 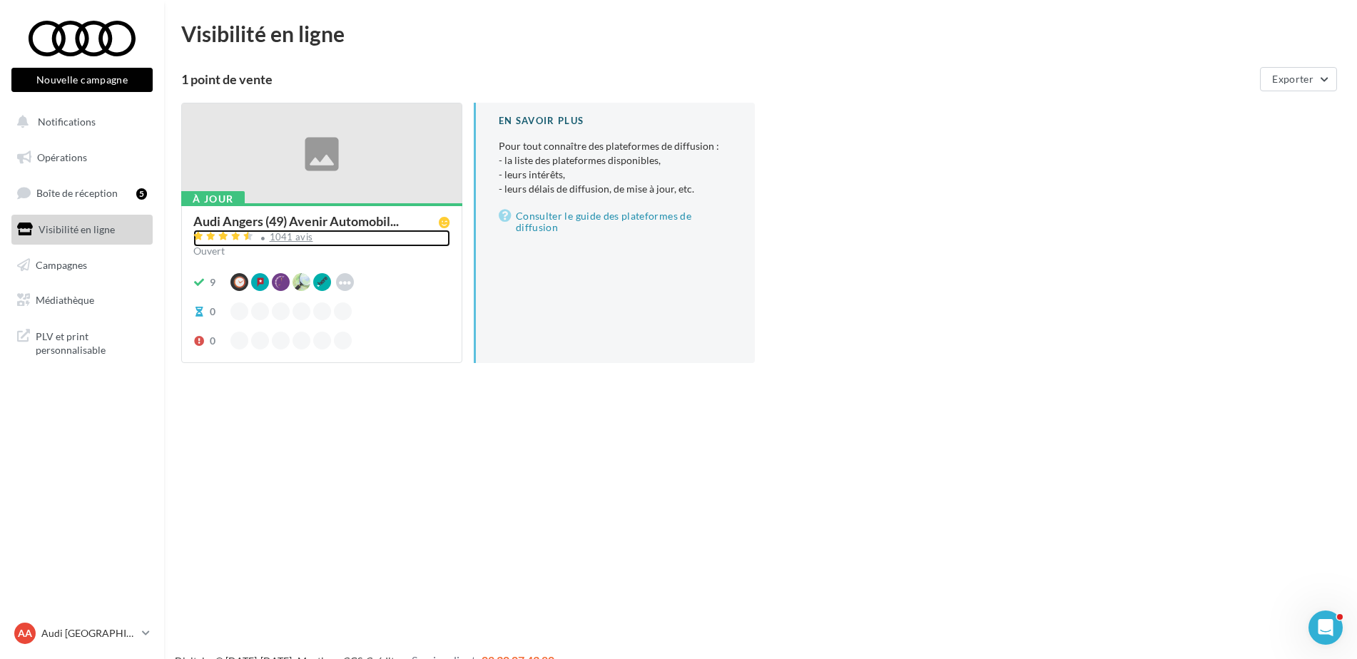 What do you see at coordinates (62, 157) in the screenshot?
I see `span: Opérations` at bounding box center [62, 157].